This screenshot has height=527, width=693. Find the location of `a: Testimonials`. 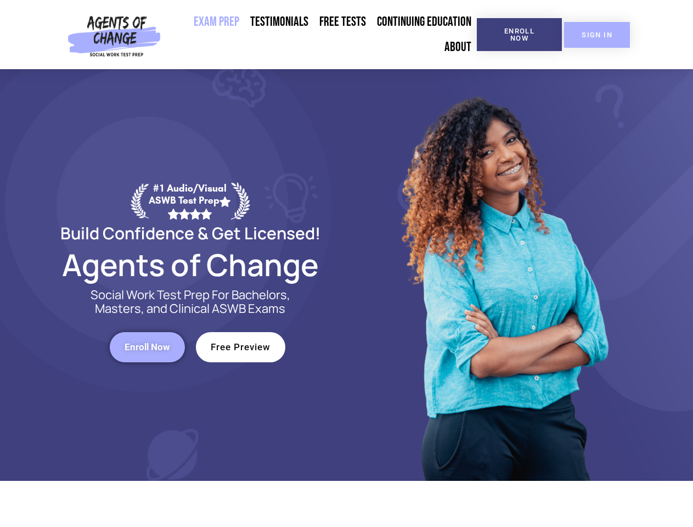

a: Testimonials is located at coordinates (279, 22).